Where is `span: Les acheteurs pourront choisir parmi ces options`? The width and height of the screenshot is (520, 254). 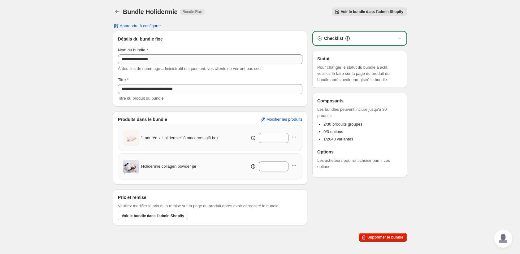
span: Les acheteurs pourront choisir parmi ces options is located at coordinates (360, 164).